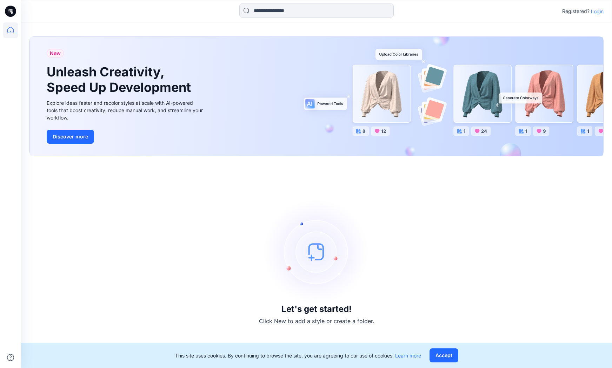  Describe the element at coordinates (444, 356) in the screenshot. I see `button: Accept` at that location.